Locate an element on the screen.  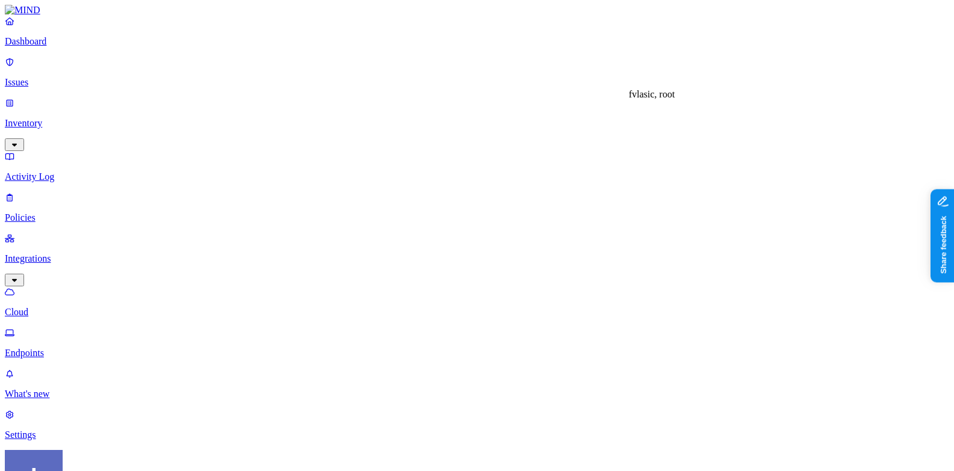
p: What's new is located at coordinates (477, 394).